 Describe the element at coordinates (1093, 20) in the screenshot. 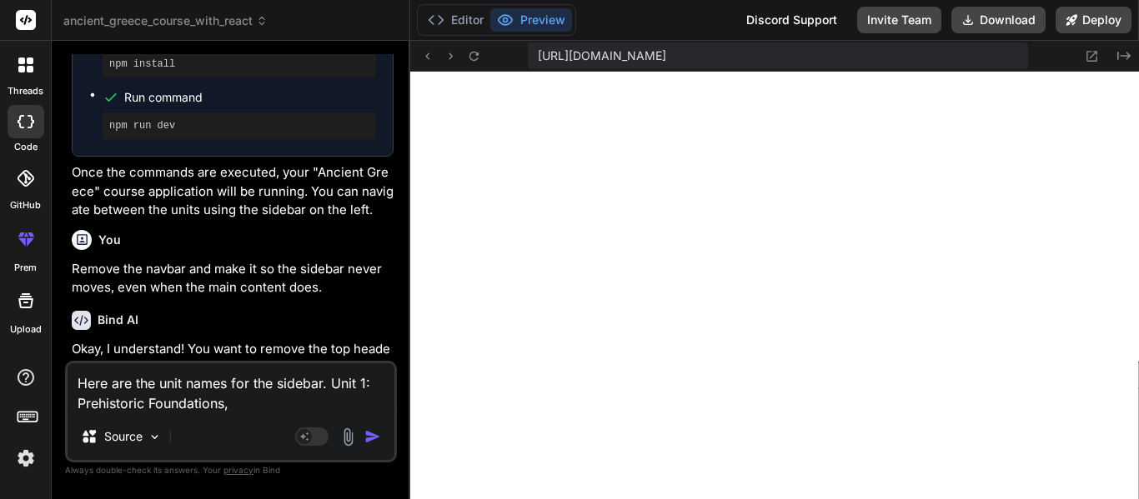

I see `button: Deploy` at that location.